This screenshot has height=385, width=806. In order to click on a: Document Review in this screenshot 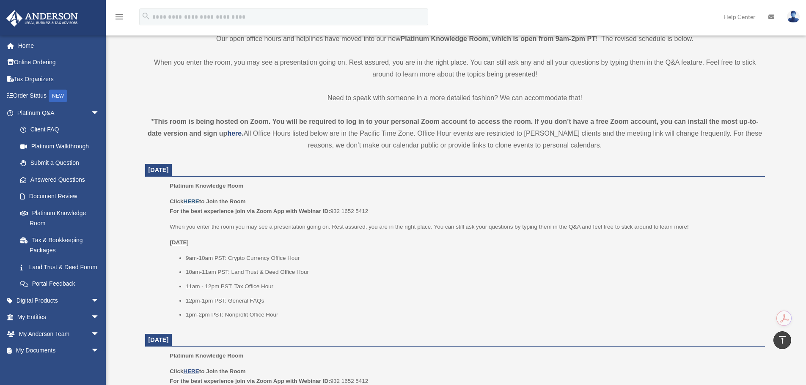, I will do `click(62, 197)`.